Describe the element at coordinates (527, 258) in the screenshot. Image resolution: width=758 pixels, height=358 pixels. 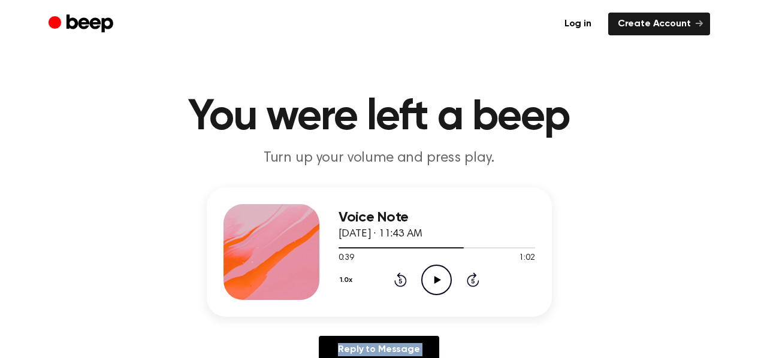
I see `span: 1:02` at that location.